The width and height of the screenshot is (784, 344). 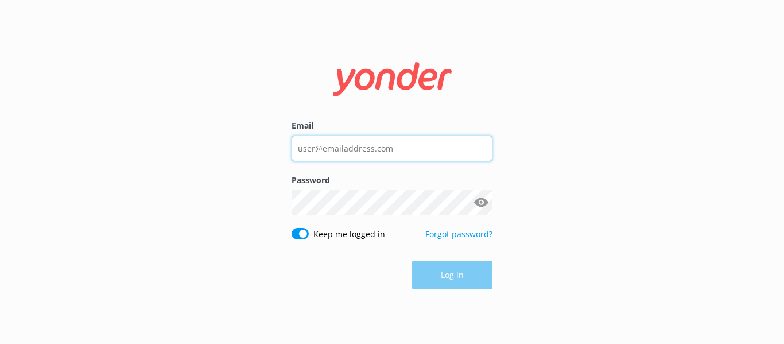 What do you see at coordinates (392, 148) in the screenshot?
I see `input: user@emailaddress.com` at bounding box center [392, 148].